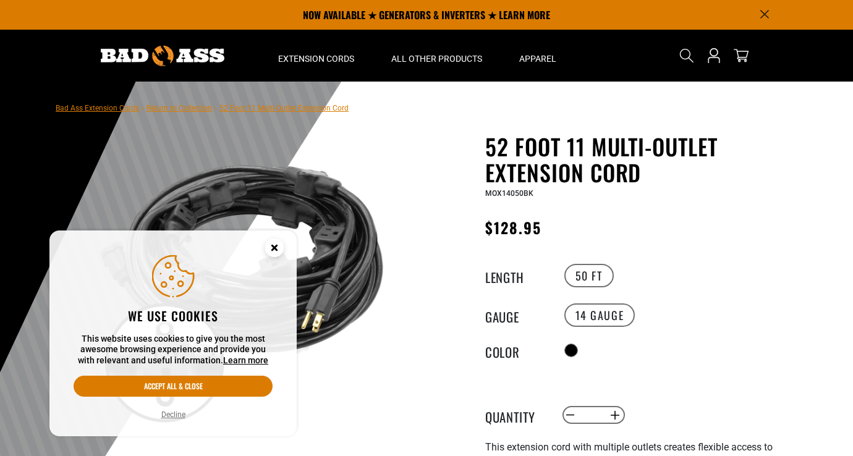  Describe the element at coordinates (173, 415) in the screenshot. I see `button: Decline` at that location.